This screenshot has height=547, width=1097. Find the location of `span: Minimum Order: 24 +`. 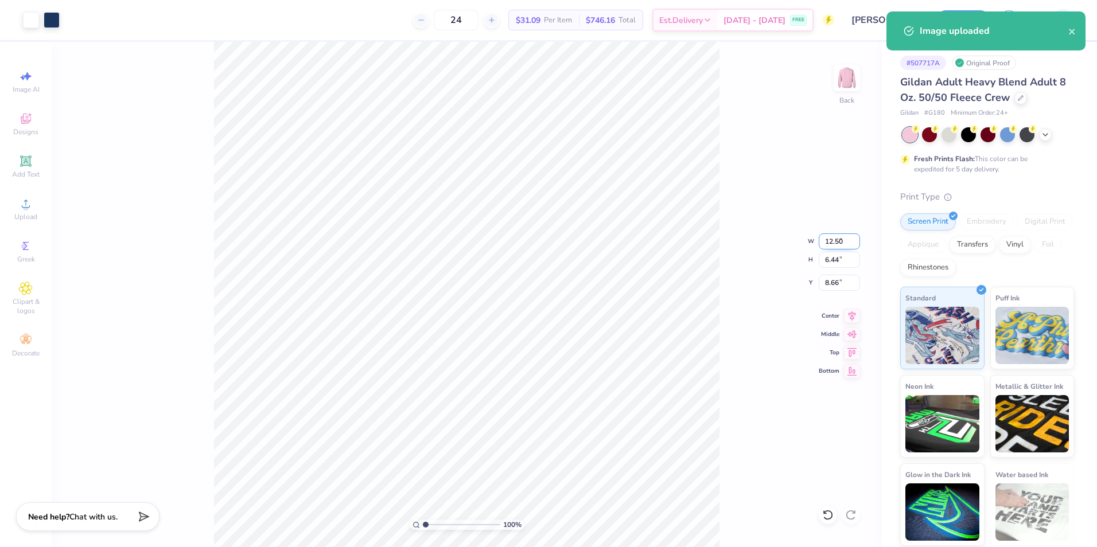

span: Minimum Order: 24 + is located at coordinates (979, 113).